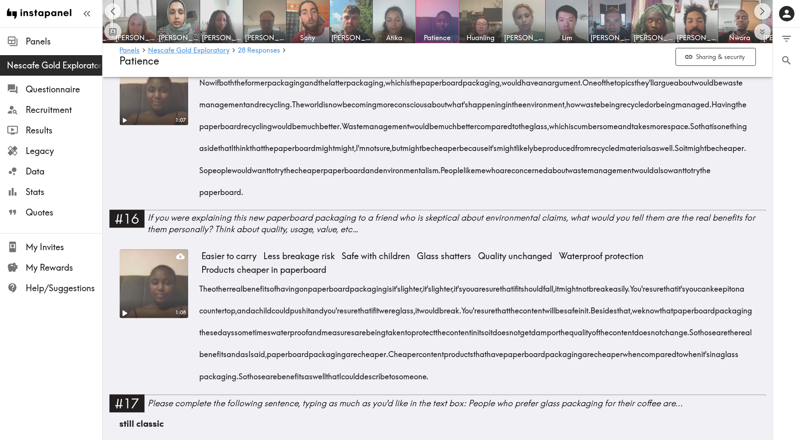 This screenshot has height=440, width=800. Describe the element at coordinates (659, 123) in the screenshot. I see `span: more` at that location.